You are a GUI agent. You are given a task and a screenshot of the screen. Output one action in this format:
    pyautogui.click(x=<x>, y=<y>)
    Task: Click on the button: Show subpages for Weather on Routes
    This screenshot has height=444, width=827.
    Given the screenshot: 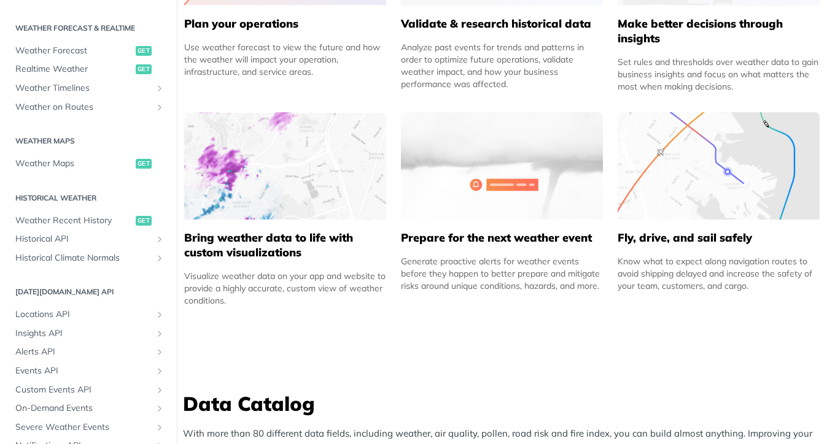 What is the action you would take?
    pyautogui.click(x=160, y=107)
    